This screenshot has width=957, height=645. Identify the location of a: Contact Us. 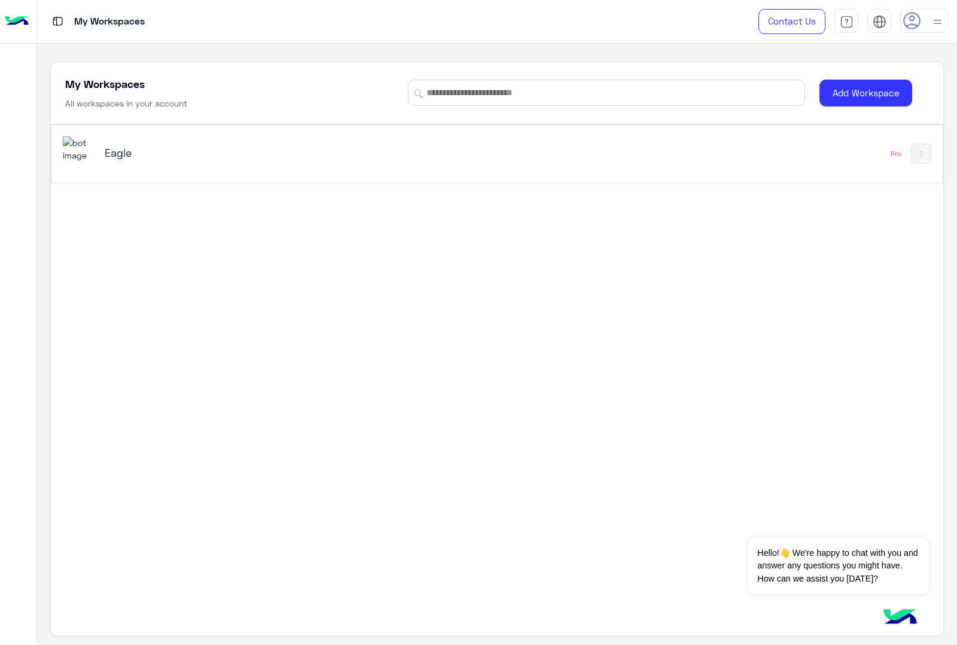
(792, 22).